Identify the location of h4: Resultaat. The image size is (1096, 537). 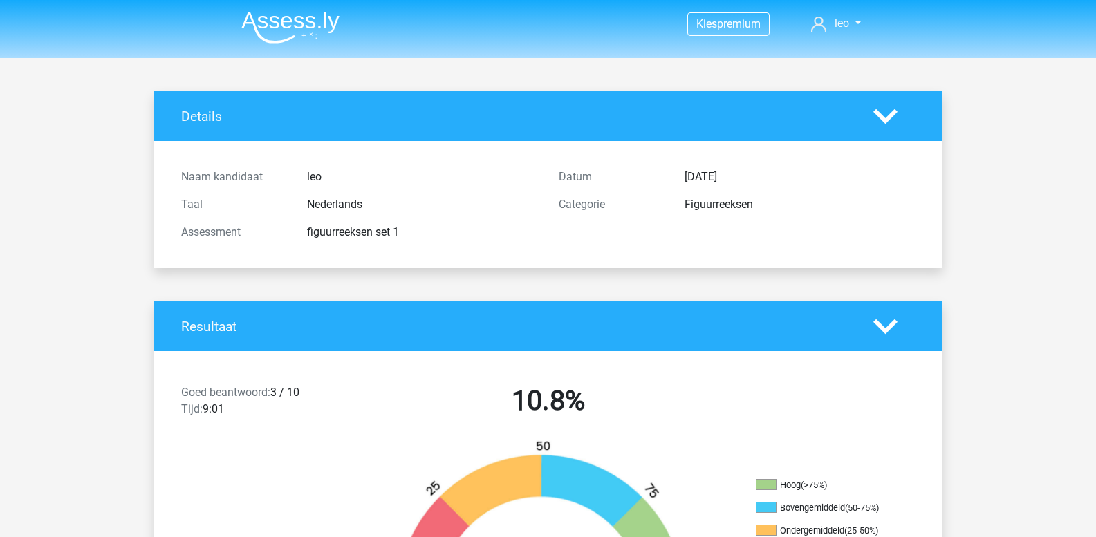
(516, 326).